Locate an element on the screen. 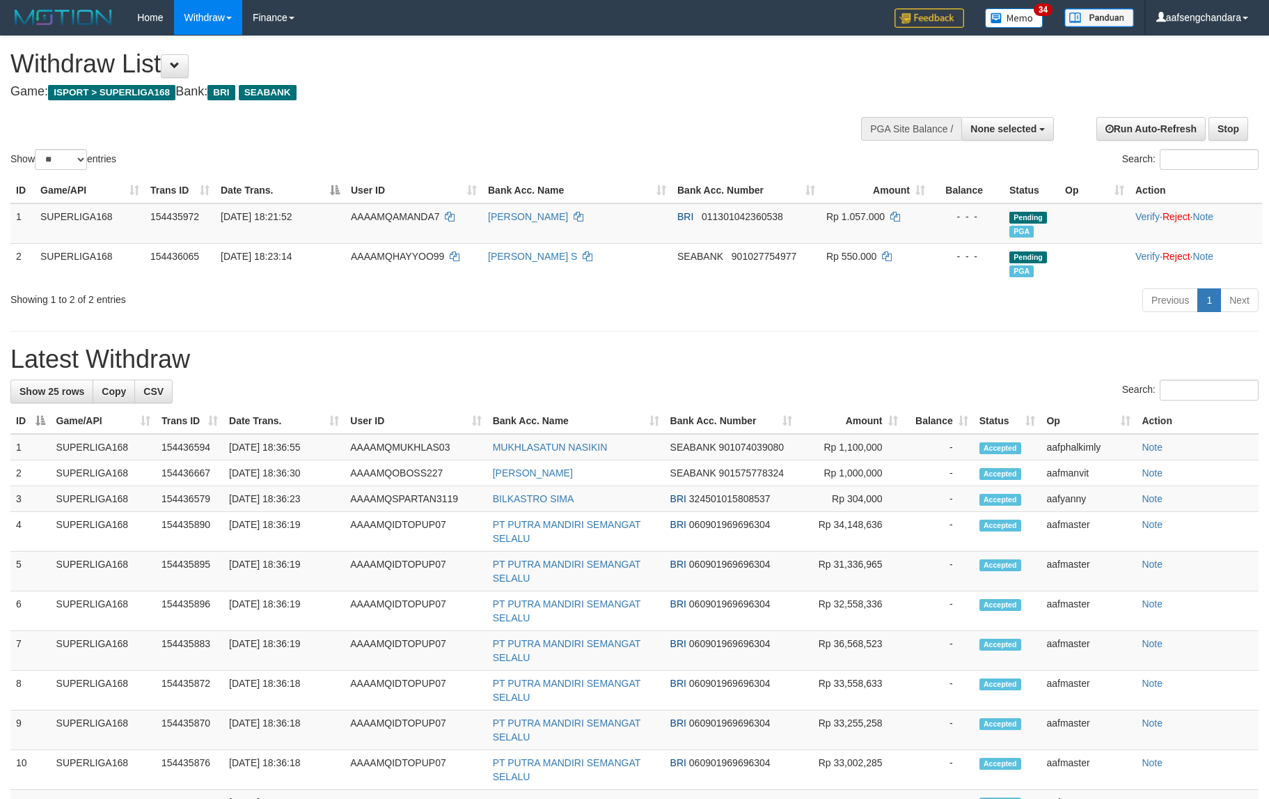 This screenshot has width=1269, height=799. td: 1 is located at coordinates (31, 447).